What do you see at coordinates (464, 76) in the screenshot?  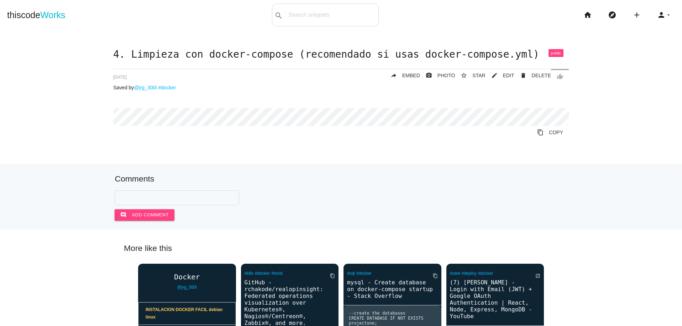 I see `i: star_border` at bounding box center [464, 76].